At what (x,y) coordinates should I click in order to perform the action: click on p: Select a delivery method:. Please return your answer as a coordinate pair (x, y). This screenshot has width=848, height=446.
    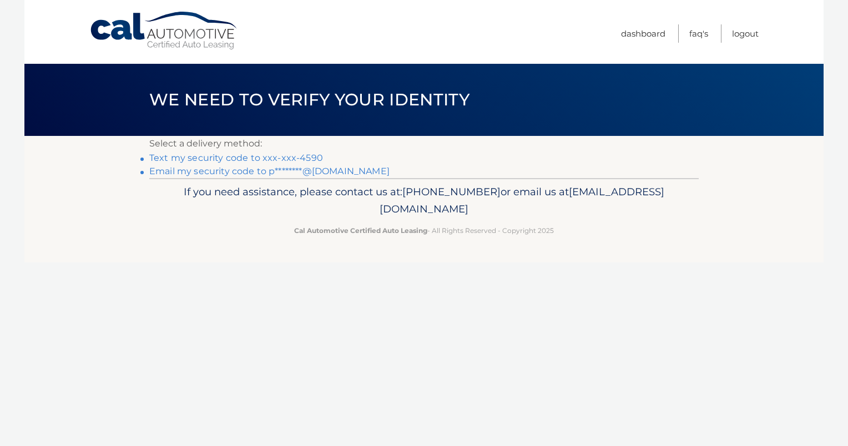
    Looking at the image, I should click on (424, 144).